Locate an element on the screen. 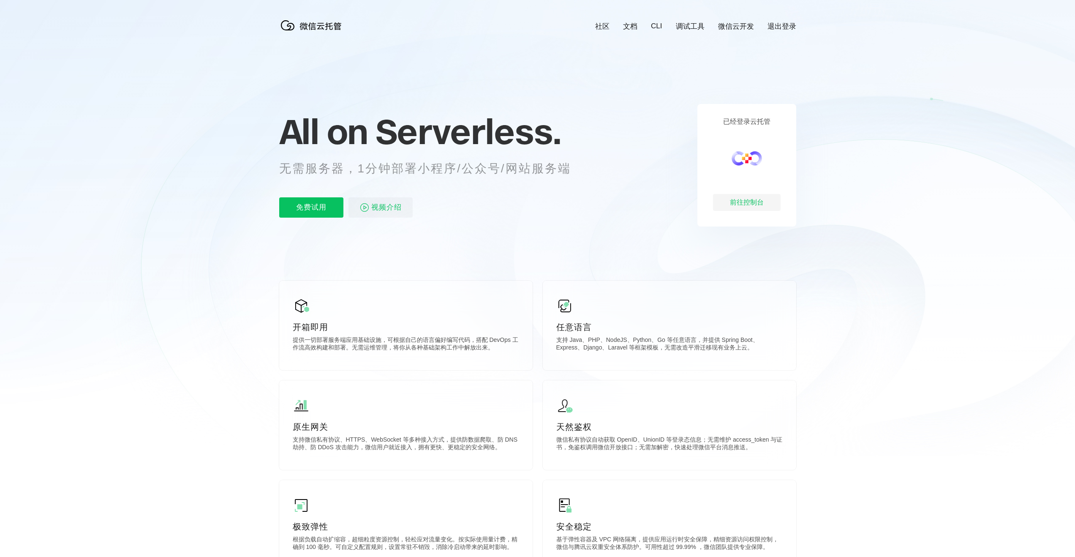 The image size is (1075, 557). a: 微信云托管 is located at coordinates (313, 31).